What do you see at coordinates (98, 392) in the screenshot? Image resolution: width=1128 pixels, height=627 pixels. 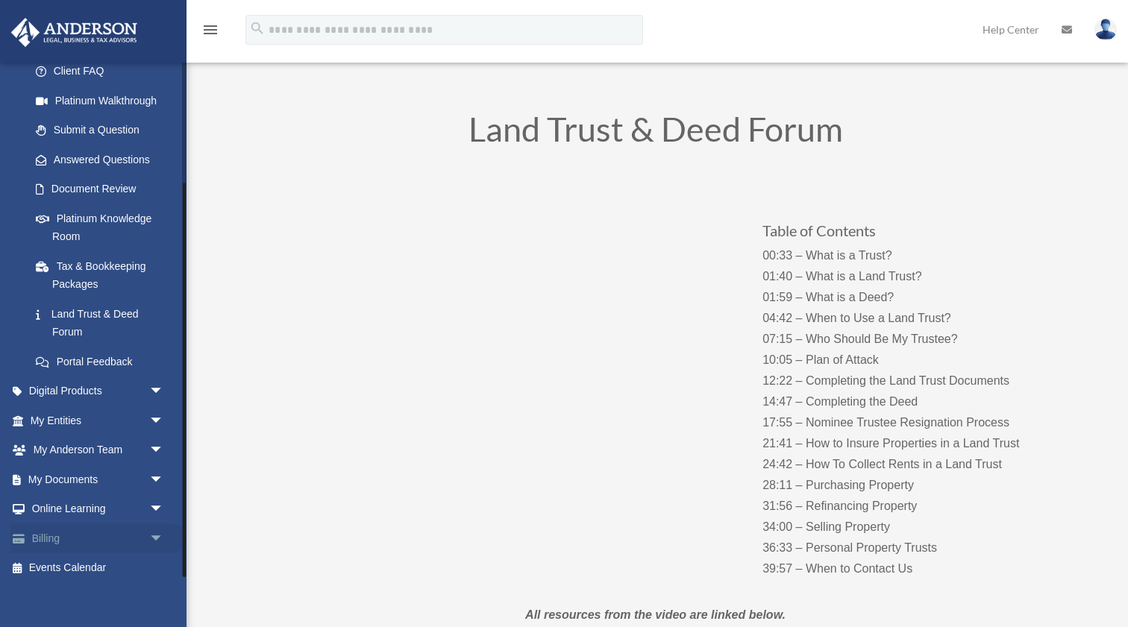 I see `a: Digital Productsarrow_drop_down` at bounding box center [98, 392].